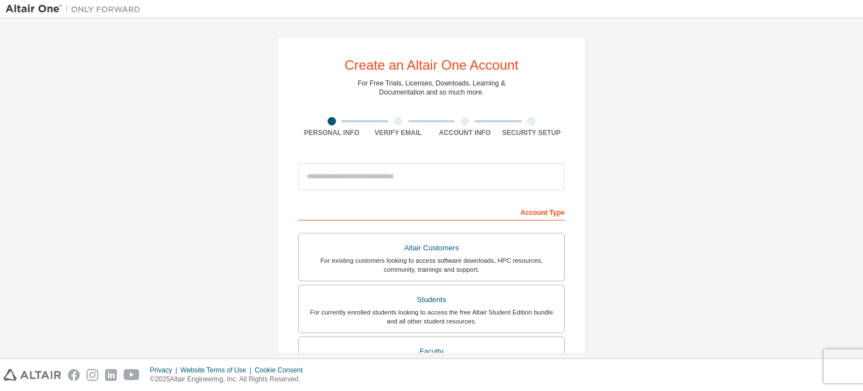 The width and height of the screenshot is (863, 391). I want to click on img: altair_logo.svg, so click(32, 374).